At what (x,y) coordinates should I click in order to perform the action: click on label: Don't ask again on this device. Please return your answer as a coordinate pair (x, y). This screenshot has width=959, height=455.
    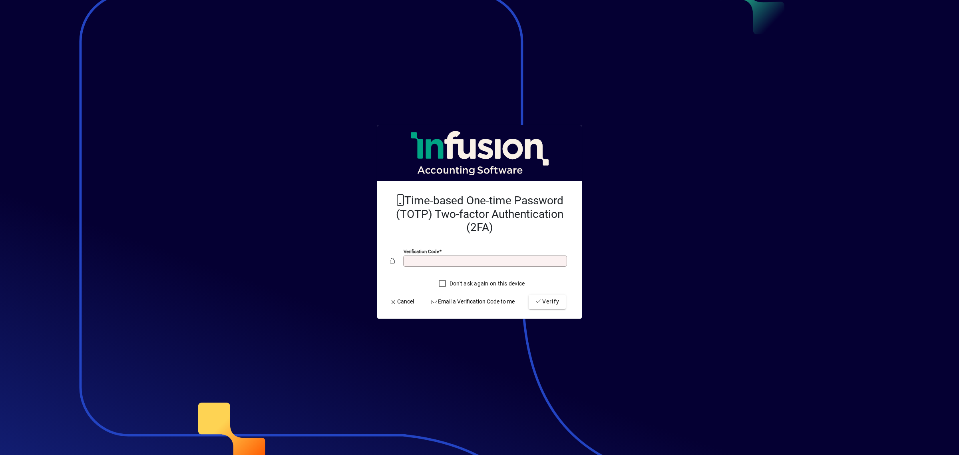
    Looking at the image, I should click on (486, 283).